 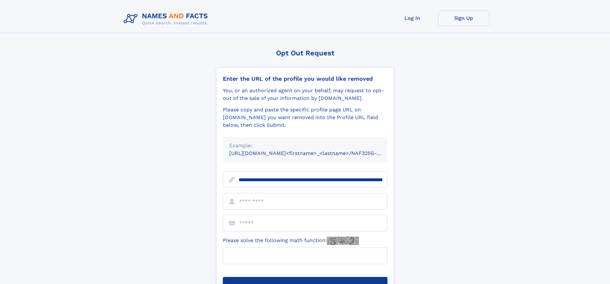 What do you see at coordinates (305, 94) in the screenshot?
I see `div: You, or an authorized agent on your behalf, may request to opt-out of the sale of your informatio...` at bounding box center [305, 94].